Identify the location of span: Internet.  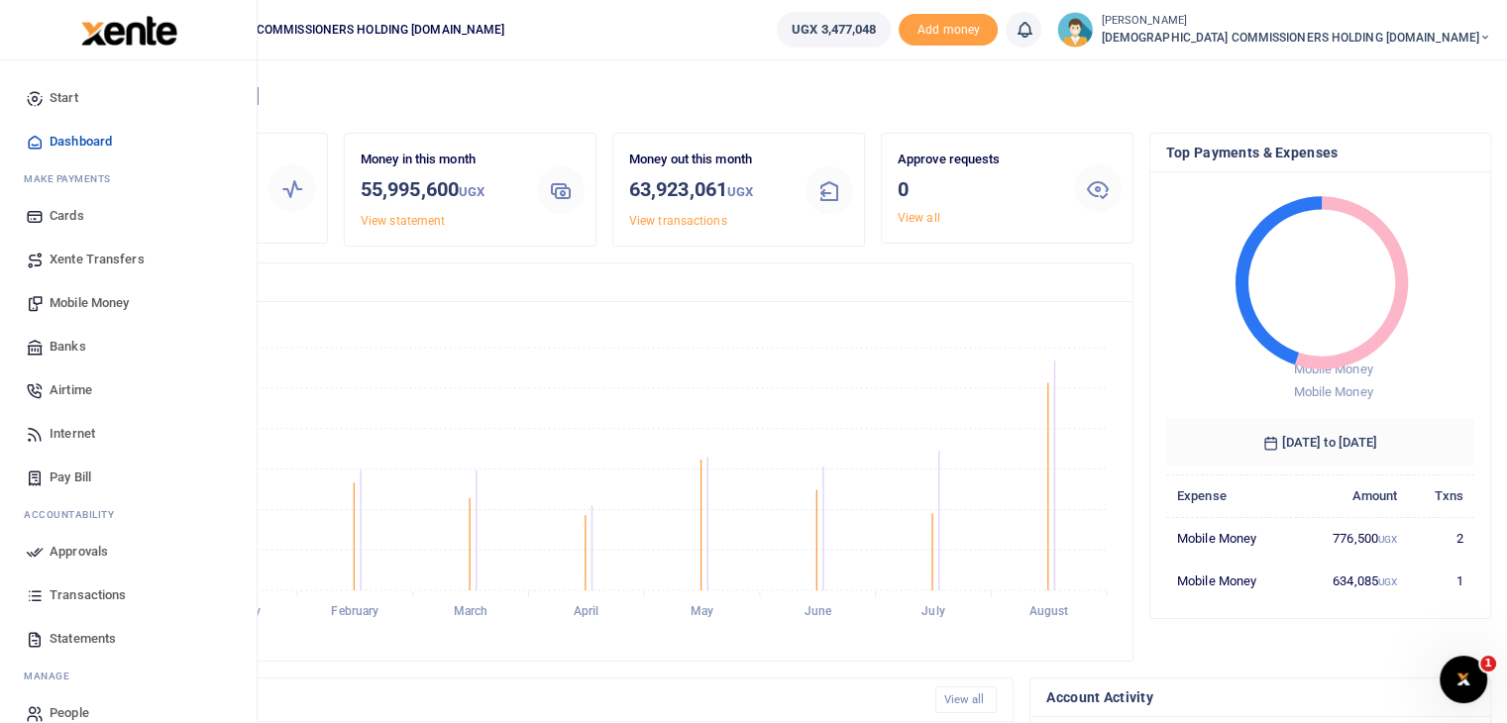
(72, 434).